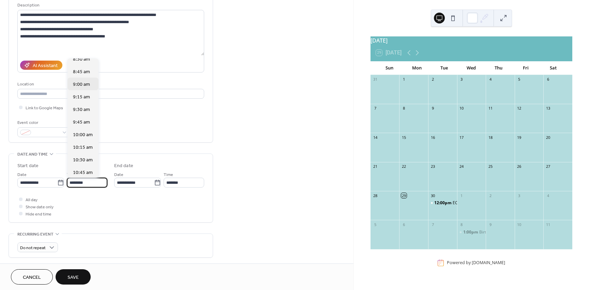  What do you see at coordinates (462, 167) in the screenshot?
I see `div: 24` at bounding box center [462, 167].